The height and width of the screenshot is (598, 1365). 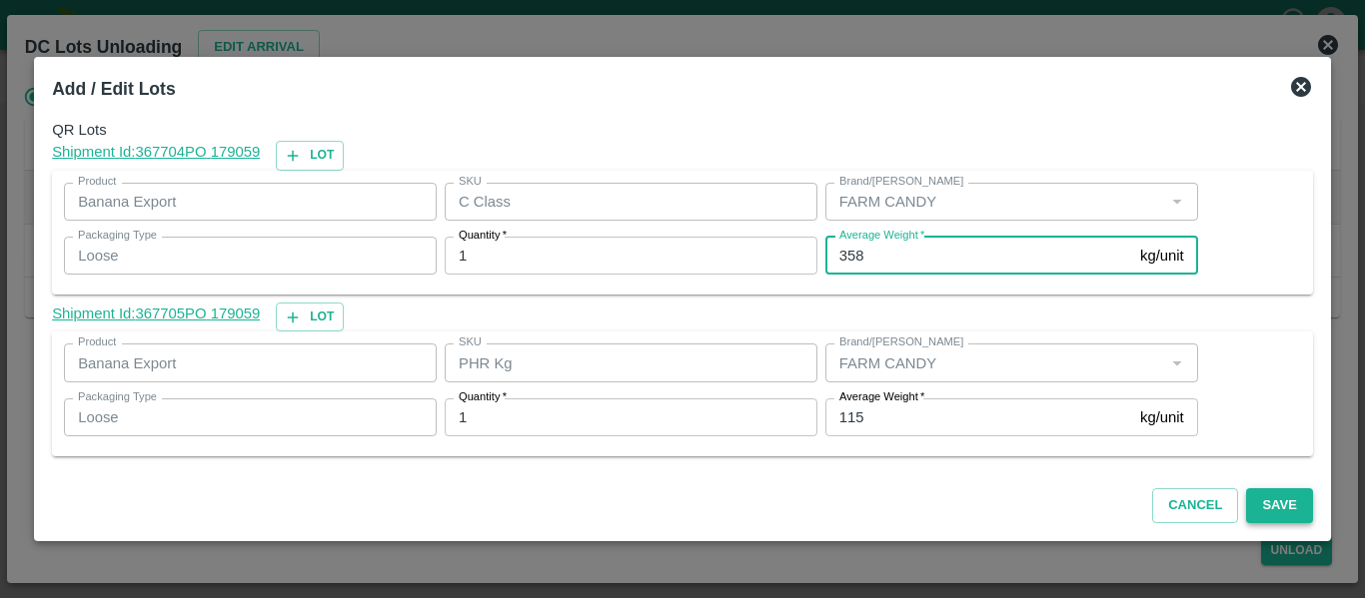 I want to click on b: Add / Edit Lots, so click(x=113, y=89).